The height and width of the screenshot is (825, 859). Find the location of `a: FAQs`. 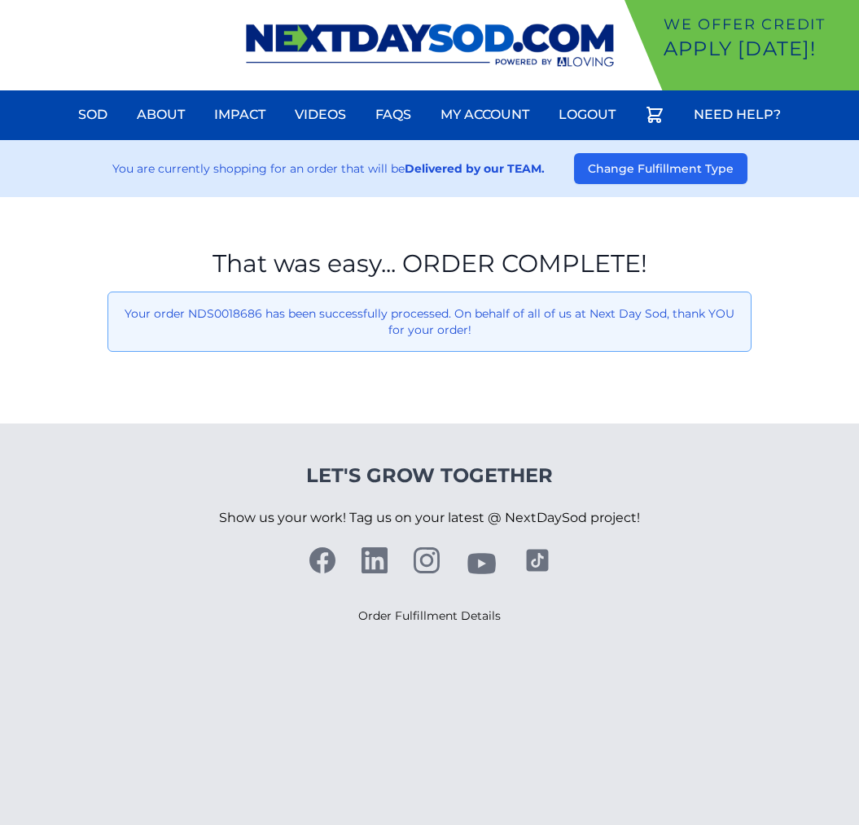

a: FAQs is located at coordinates (393, 115).